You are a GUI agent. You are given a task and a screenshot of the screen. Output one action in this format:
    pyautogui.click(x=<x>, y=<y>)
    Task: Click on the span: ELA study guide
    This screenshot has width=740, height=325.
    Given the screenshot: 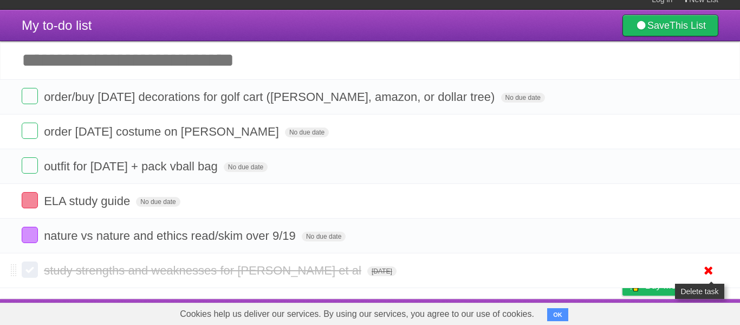 What is the action you would take?
    pyautogui.click(x=88, y=201)
    